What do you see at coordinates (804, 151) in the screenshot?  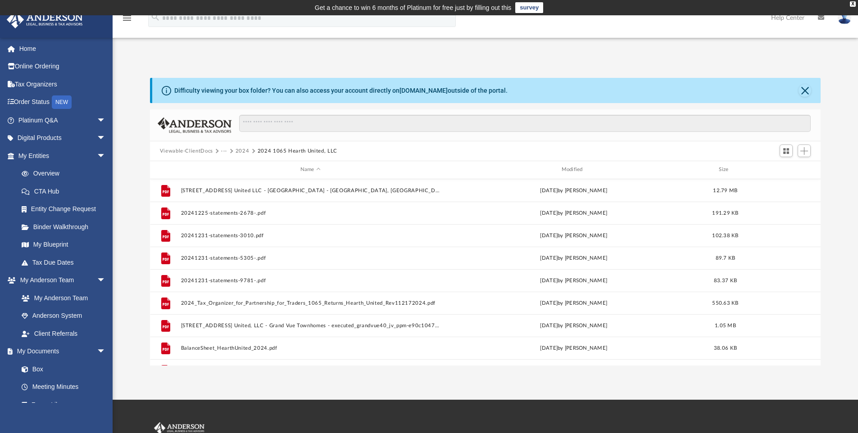 I see `button: Add` at bounding box center [804, 151].